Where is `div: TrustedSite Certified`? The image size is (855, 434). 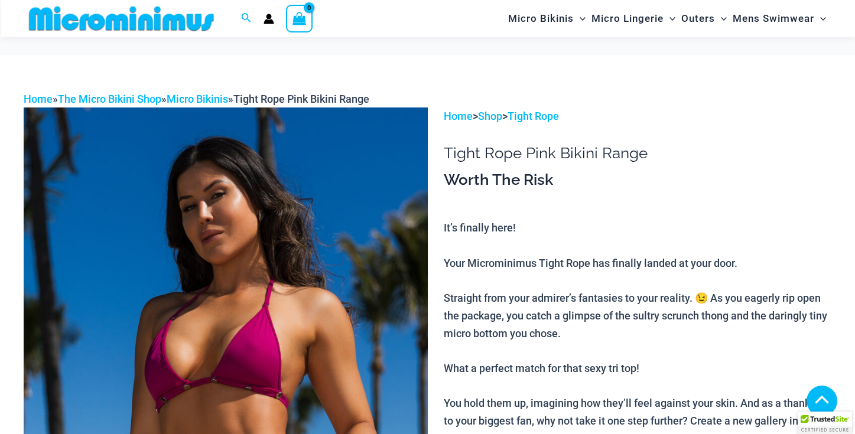
div: TrustedSite Certified is located at coordinates (825, 423).